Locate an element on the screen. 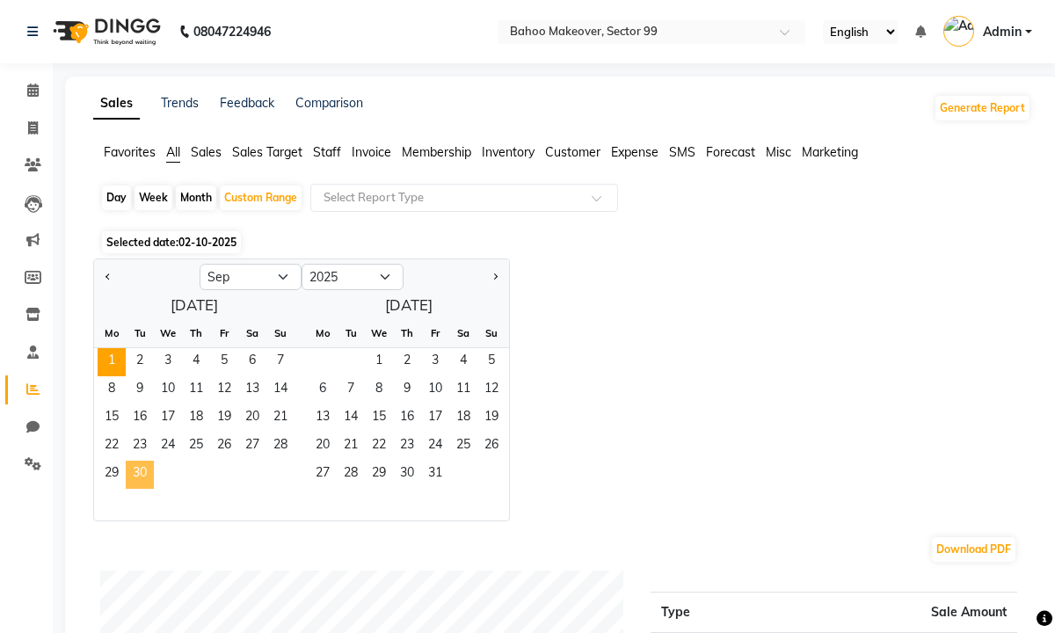 Image resolution: width=1055 pixels, height=633 pixels. span: 29 is located at coordinates (112, 475).